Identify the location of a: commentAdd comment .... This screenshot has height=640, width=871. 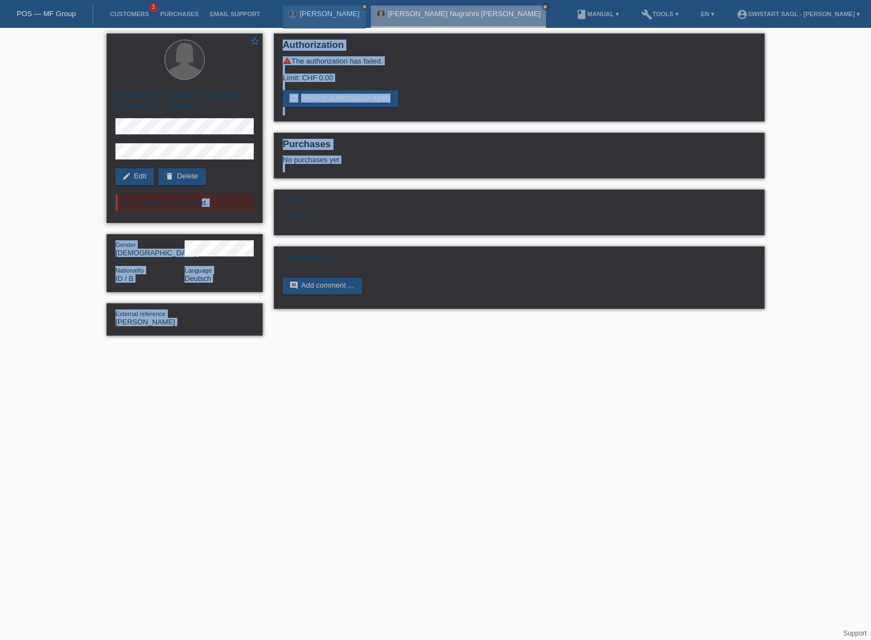
(322, 286).